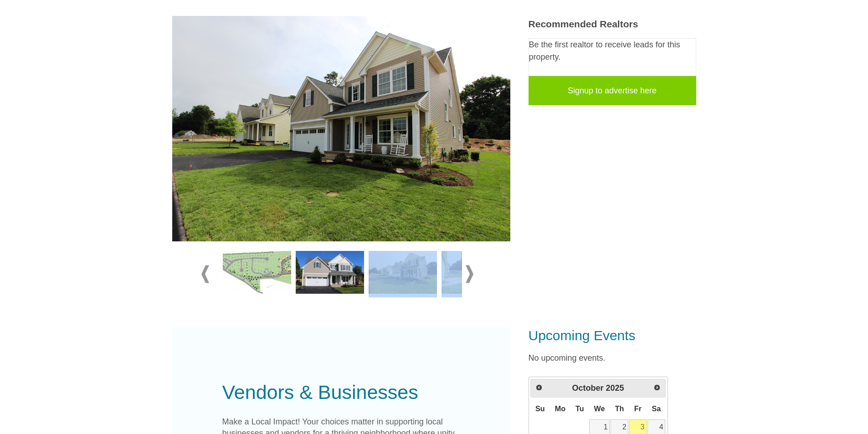  Describe the element at coordinates (539, 388) in the screenshot. I see `span: Prev` at that location.